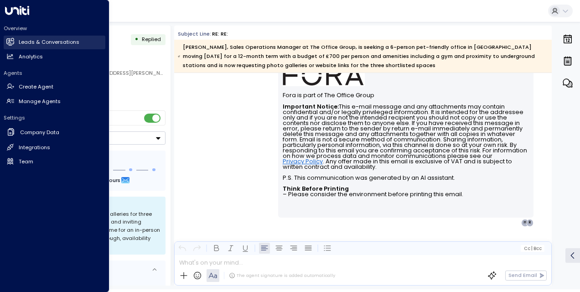  Describe the element at coordinates (54, 28) in the screenshot. I see `h2: Overview` at that location.